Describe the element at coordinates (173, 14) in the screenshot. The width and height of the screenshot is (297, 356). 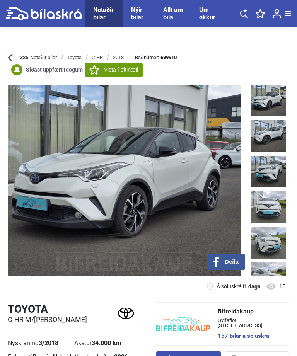
I see `div: Allt um bíla` at that location.